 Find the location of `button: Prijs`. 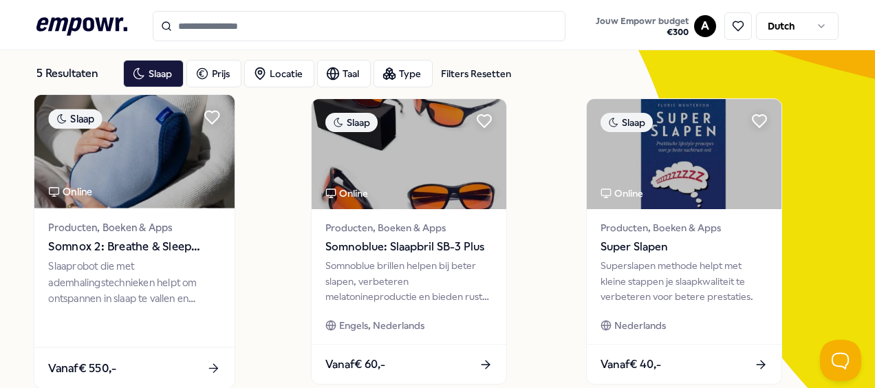

button: Prijs is located at coordinates (214, 74).